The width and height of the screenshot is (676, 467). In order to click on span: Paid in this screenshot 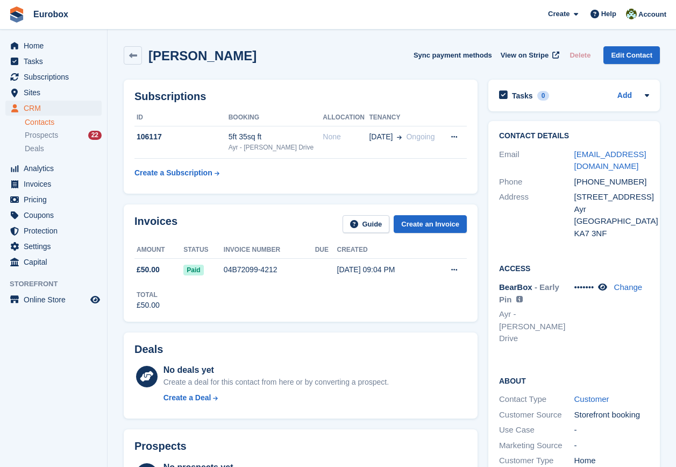, I will do `click(193, 270)`.